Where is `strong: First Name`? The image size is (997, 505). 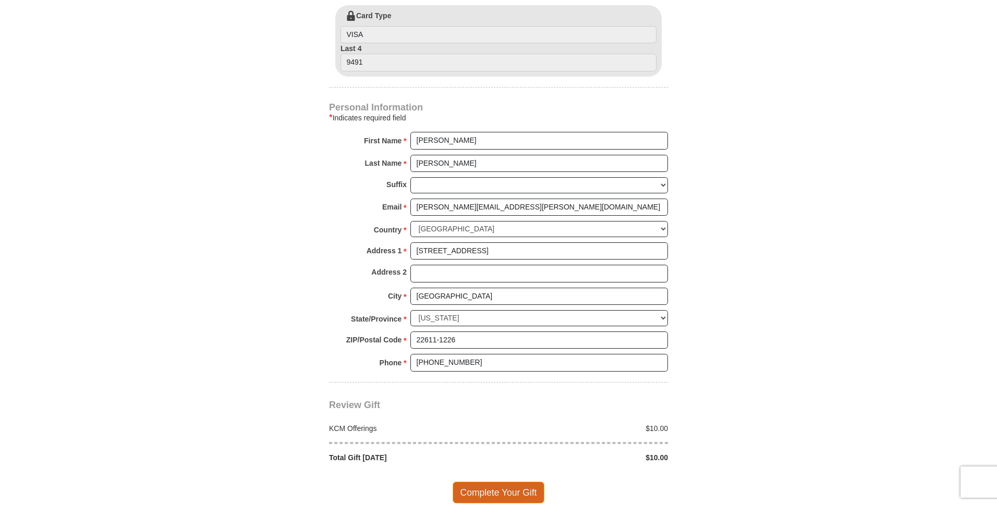
strong: First Name is located at coordinates (383, 141).